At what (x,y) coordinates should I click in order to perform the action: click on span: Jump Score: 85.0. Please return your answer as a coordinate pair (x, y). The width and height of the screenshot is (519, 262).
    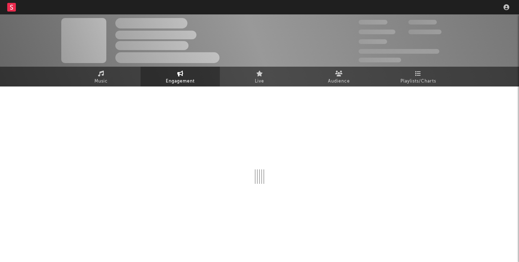
    Looking at the image, I should click on (380, 60).